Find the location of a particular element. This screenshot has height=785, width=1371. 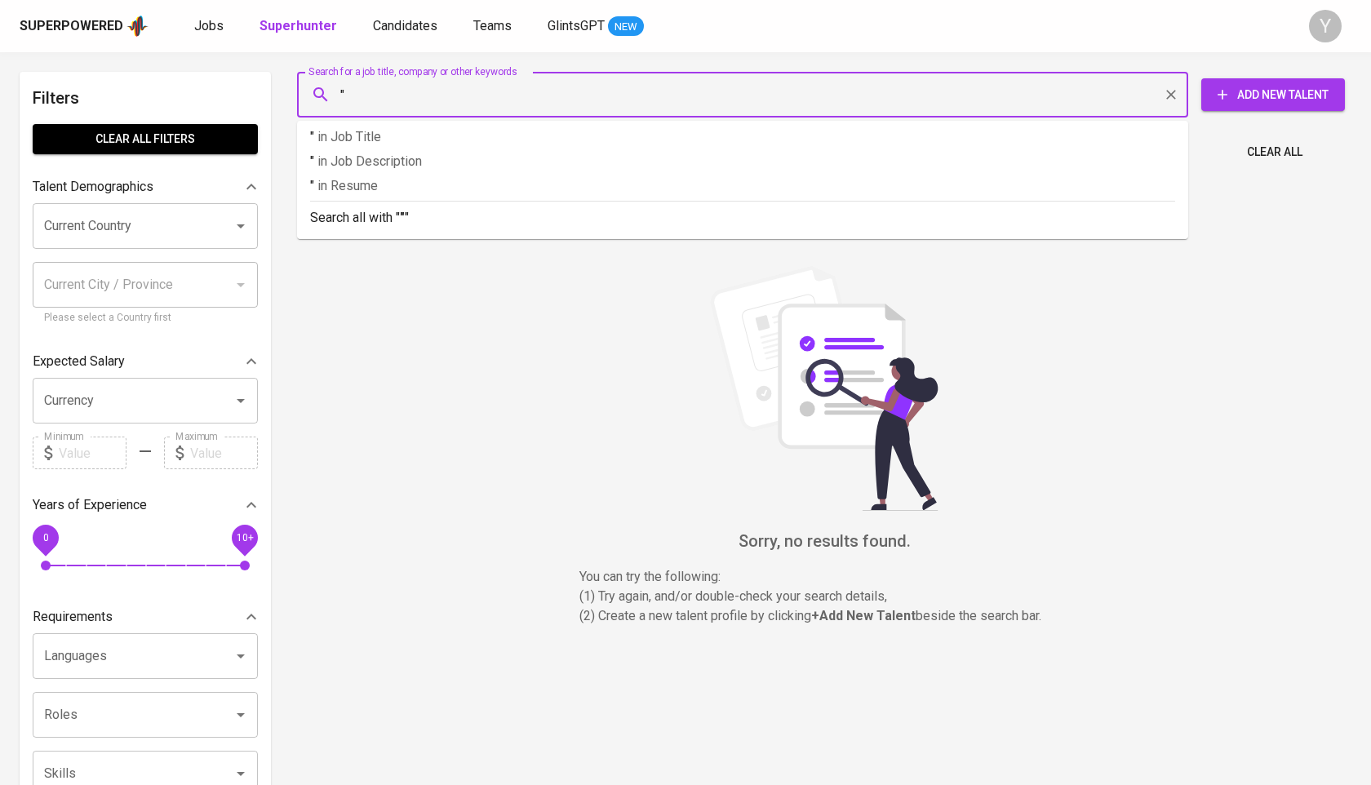

p: Please select a Country first is located at coordinates (145, 318).